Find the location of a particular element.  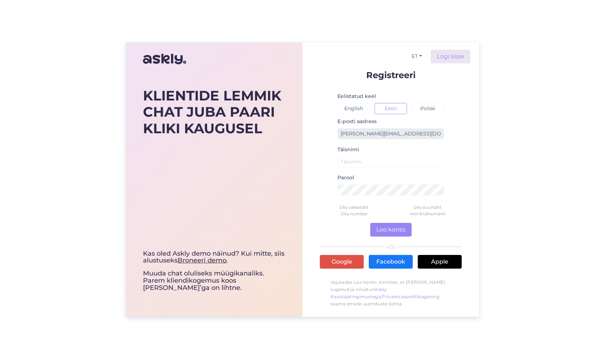

a: Apple is located at coordinates (440, 262).